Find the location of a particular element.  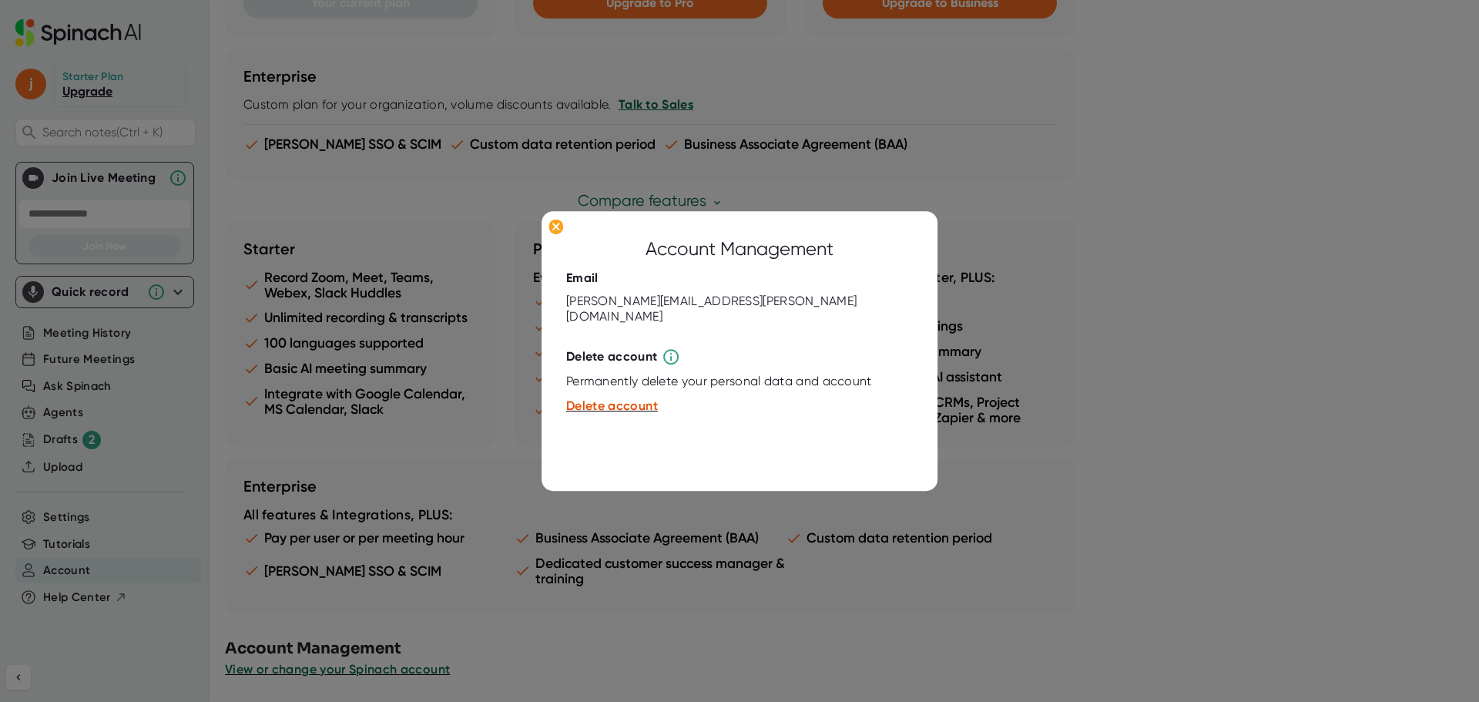

div: Email is located at coordinates (582, 279).